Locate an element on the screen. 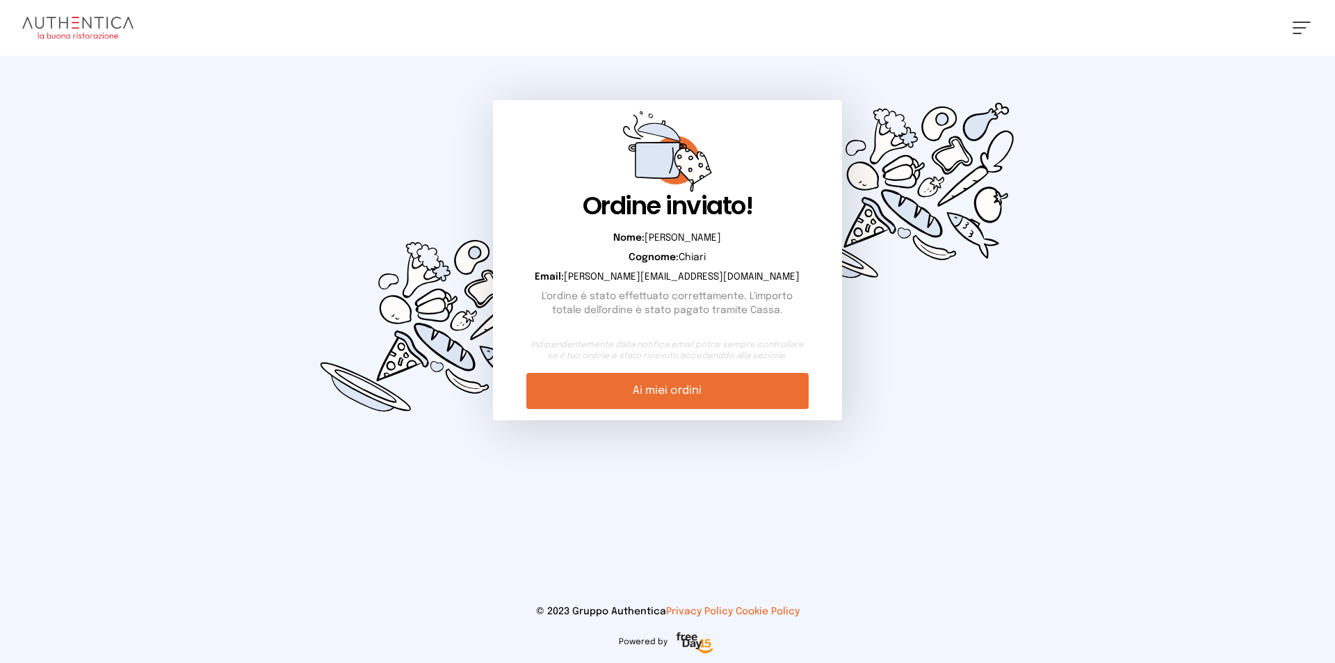 This screenshot has height=663, width=1335. p: © 2023 Gruppo Authentica is located at coordinates (668, 611).